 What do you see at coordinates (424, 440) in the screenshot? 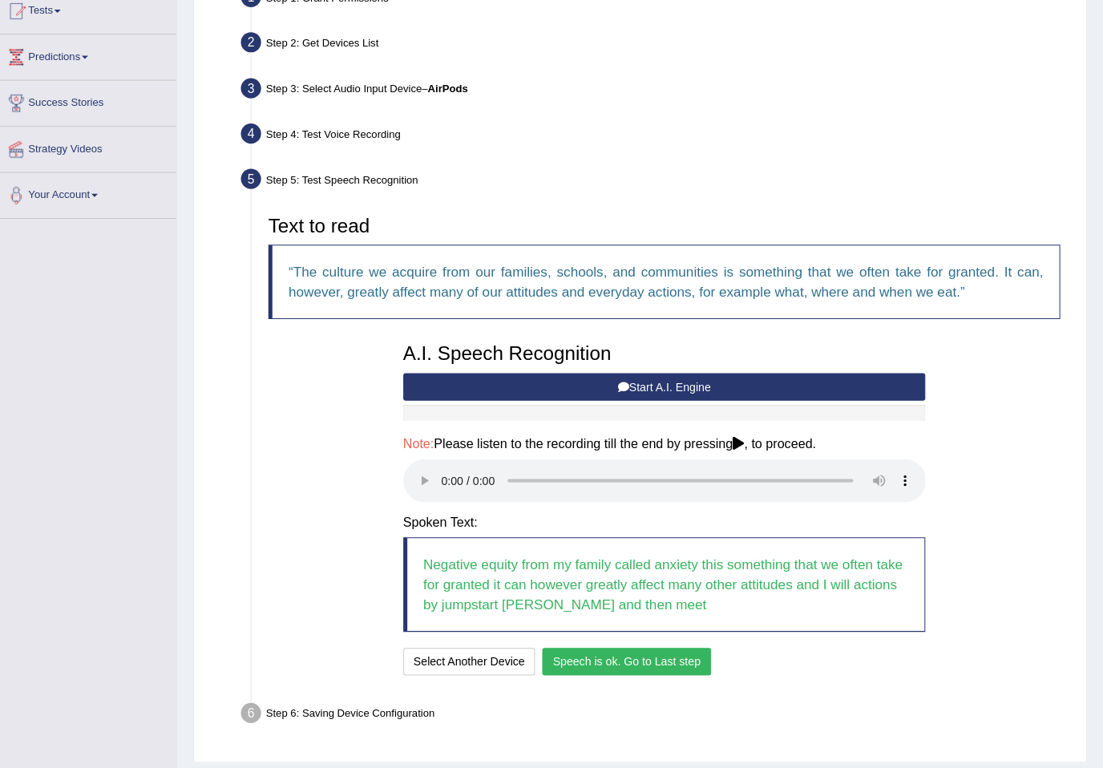
I see `span: Note:` at bounding box center [424, 440].